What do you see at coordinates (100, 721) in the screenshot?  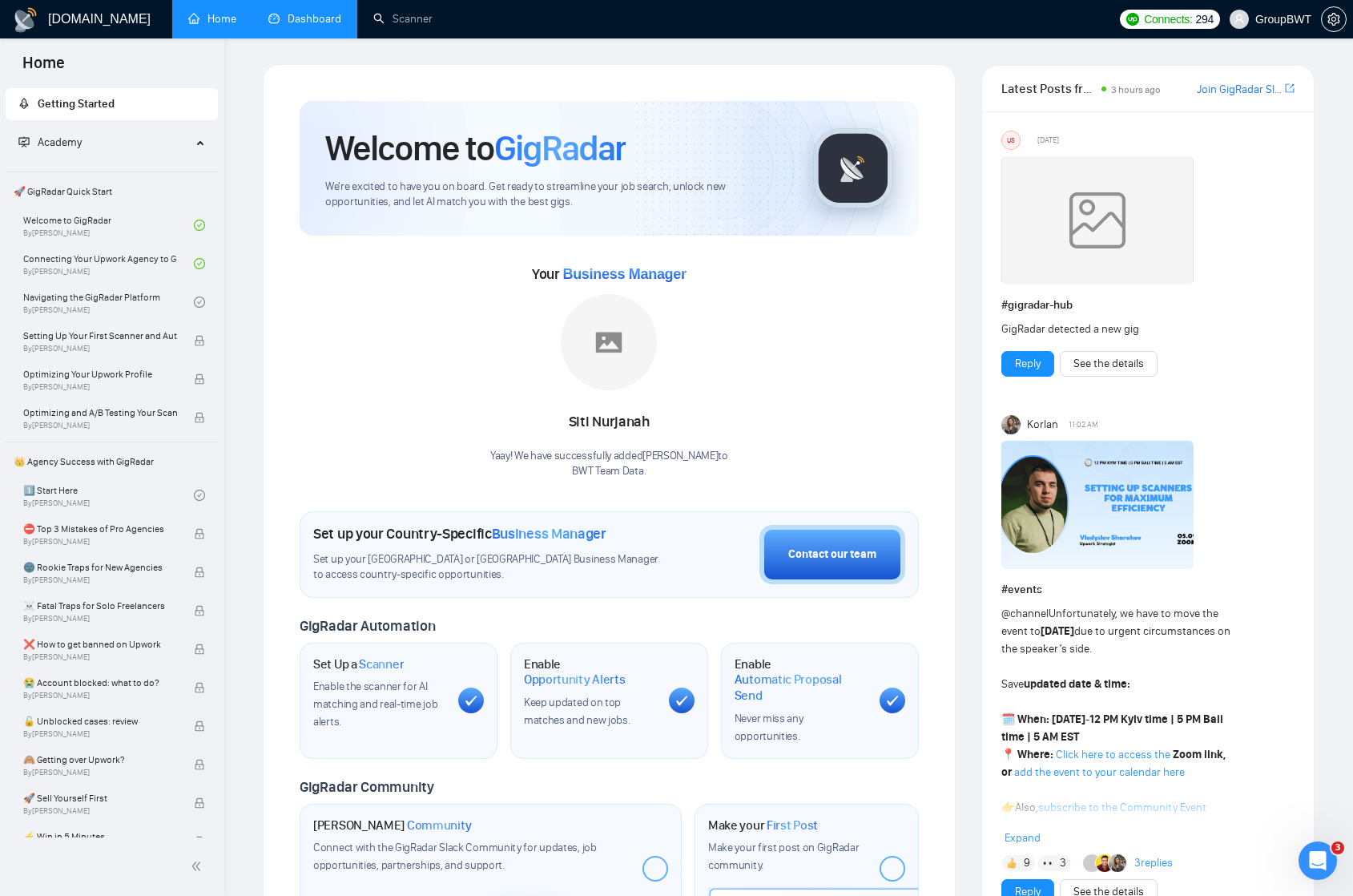 I see `span: 🔓 Unblocked cases: review` at bounding box center [100, 721].